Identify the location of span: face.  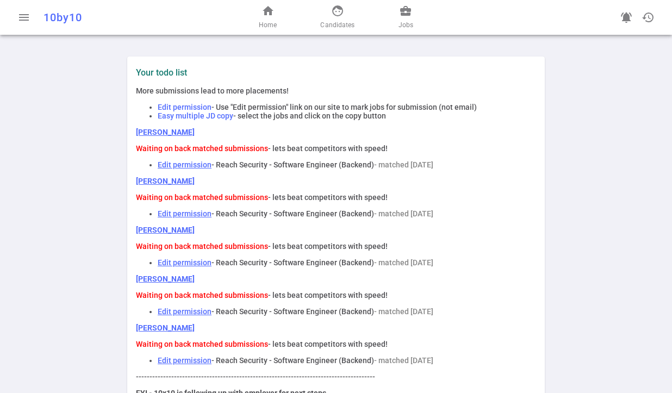
(338, 11).